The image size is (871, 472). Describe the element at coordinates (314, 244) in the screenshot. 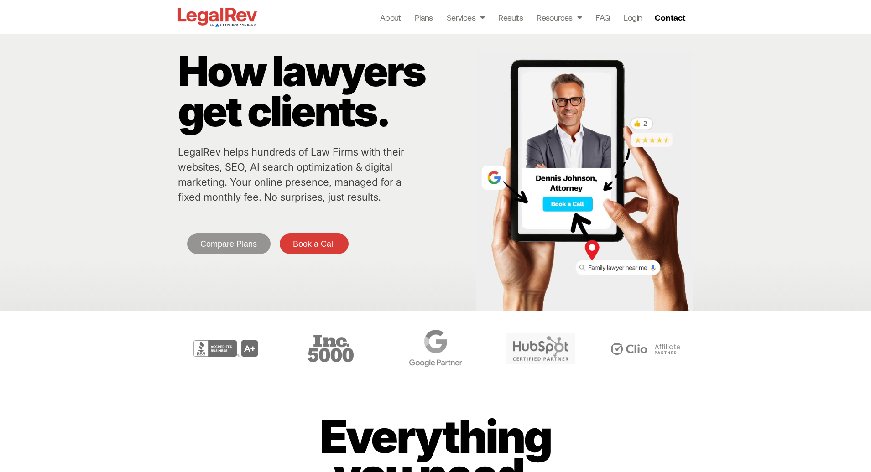

I see `a: Book a Call` at that location.